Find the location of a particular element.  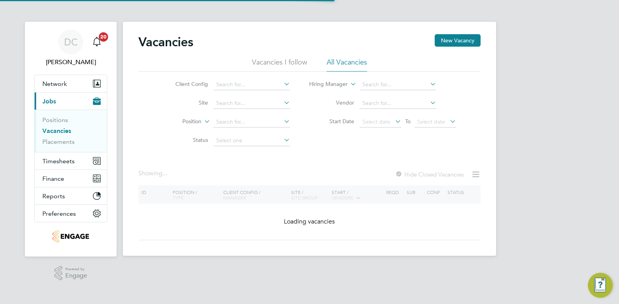

span: 20 is located at coordinates (103, 37).